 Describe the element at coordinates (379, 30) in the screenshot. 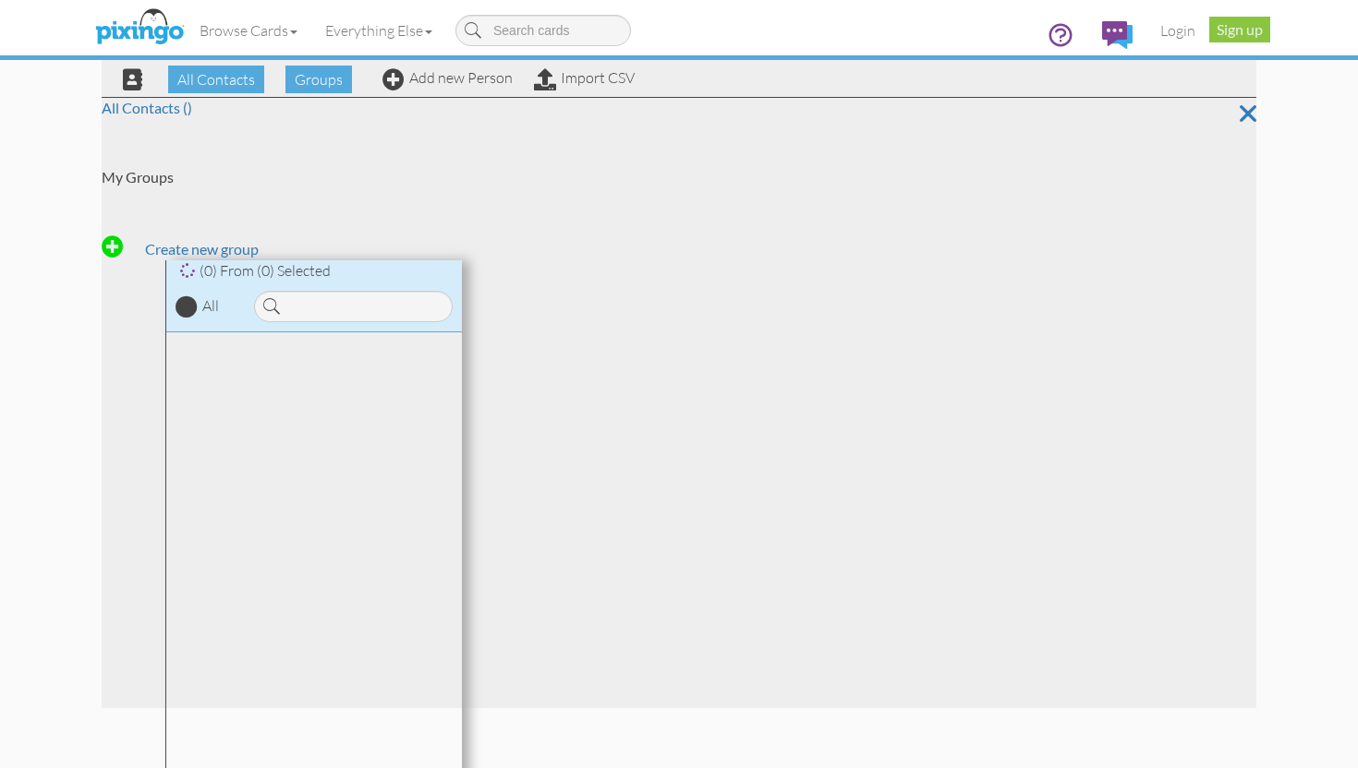

I see `a: Everything Else` at that location.